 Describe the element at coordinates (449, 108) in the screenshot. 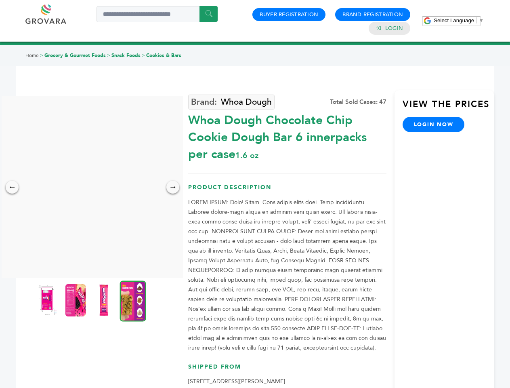

I see `h3: View the Prices` at that location.